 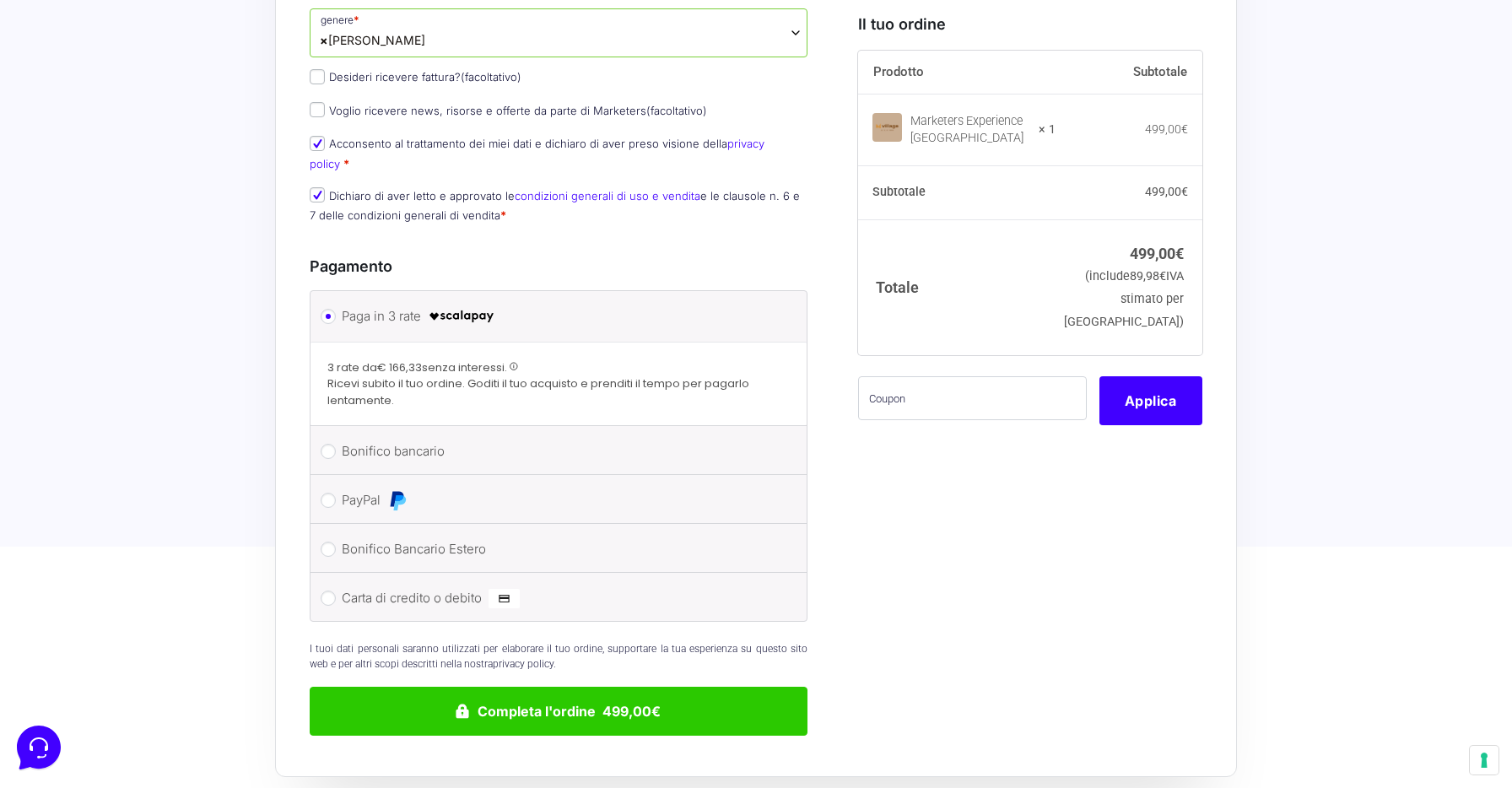 I want to click on strong: × 1, so click(x=1047, y=130).